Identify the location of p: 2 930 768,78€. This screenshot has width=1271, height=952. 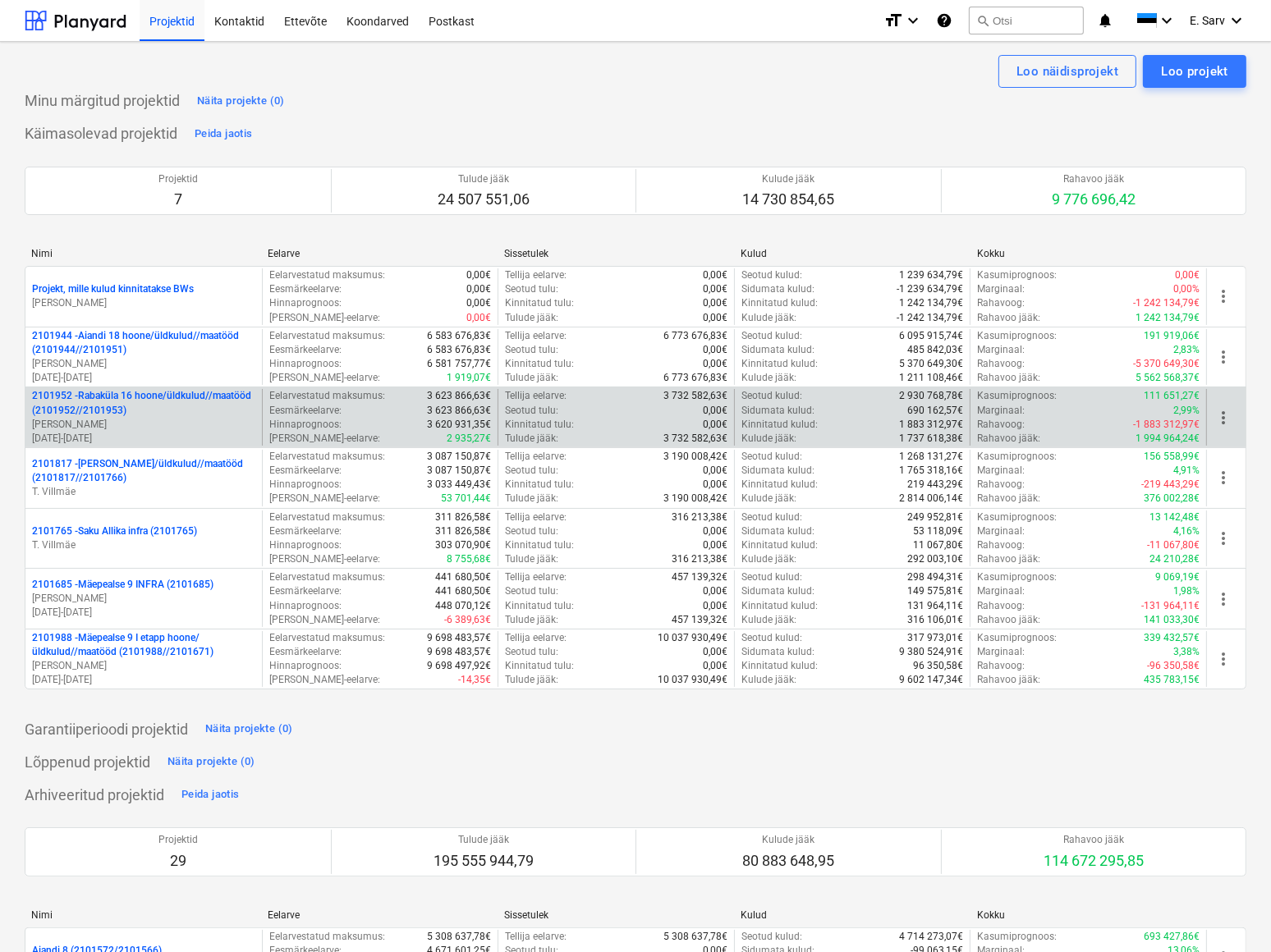
(931, 396).